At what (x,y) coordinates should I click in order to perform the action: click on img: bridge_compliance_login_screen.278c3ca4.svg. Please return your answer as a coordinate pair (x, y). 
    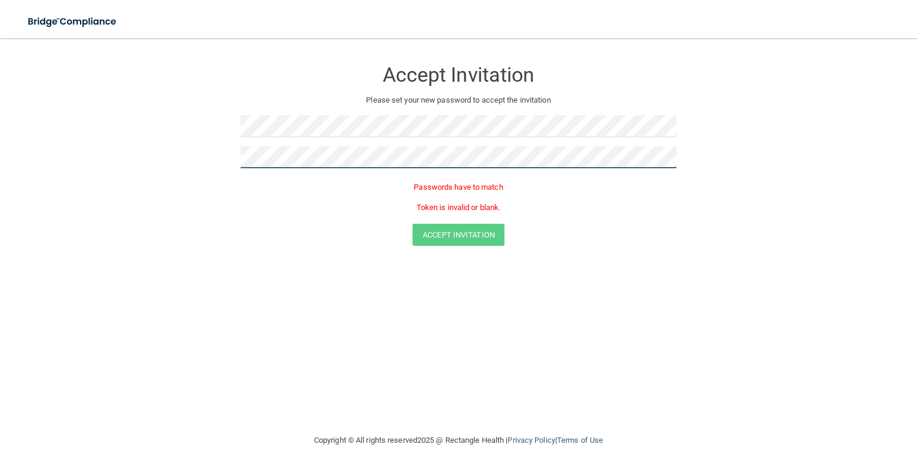
    Looking at the image, I should click on (73, 21).